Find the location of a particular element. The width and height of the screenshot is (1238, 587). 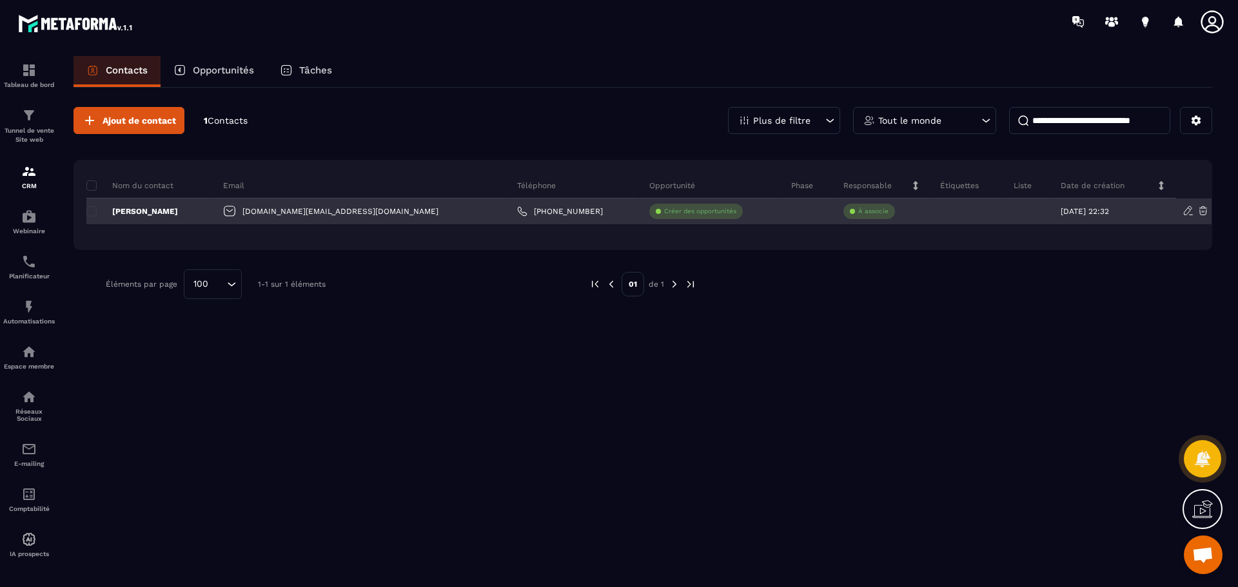

p: IA prospects is located at coordinates (29, 554).